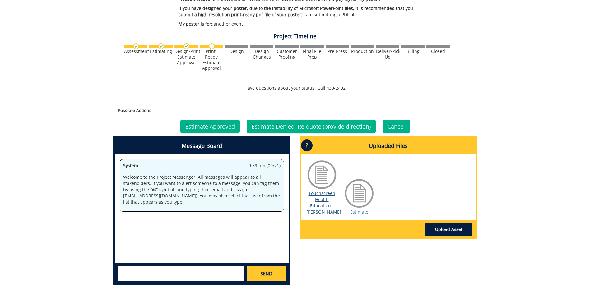 This screenshot has height=297, width=590. Describe the element at coordinates (202, 146) in the screenshot. I see `h4: Message Board` at that location.